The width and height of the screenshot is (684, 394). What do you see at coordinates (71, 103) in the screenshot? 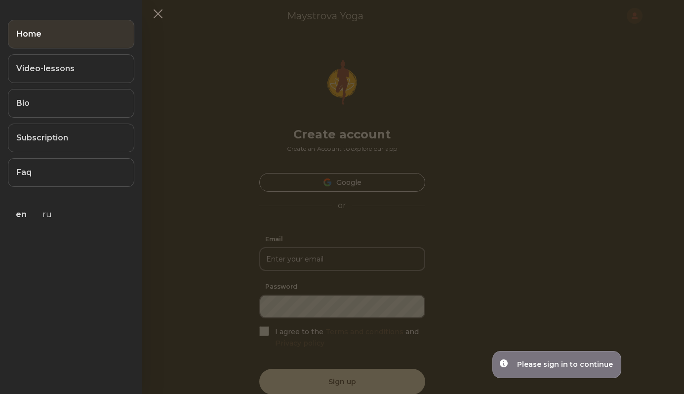
I see `a: Bio` at bounding box center [71, 103].